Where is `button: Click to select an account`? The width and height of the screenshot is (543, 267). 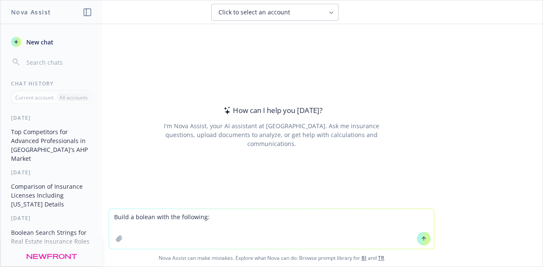
button: Click to select an account is located at coordinates (275, 12).